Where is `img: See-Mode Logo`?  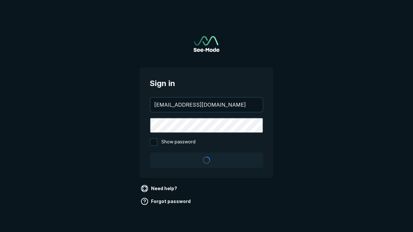
img: See-Mode Logo is located at coordinates (206, 44).